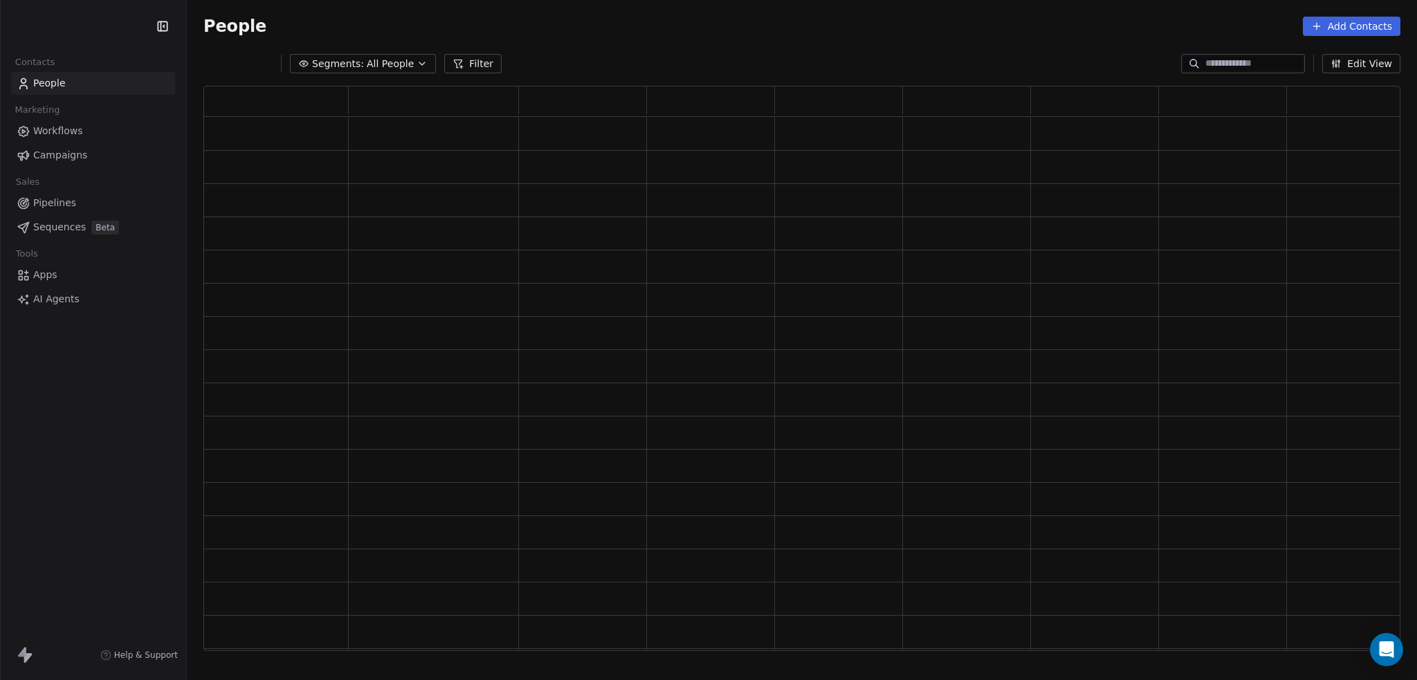  I want to click on span: Pipelines, so click(55, 203).